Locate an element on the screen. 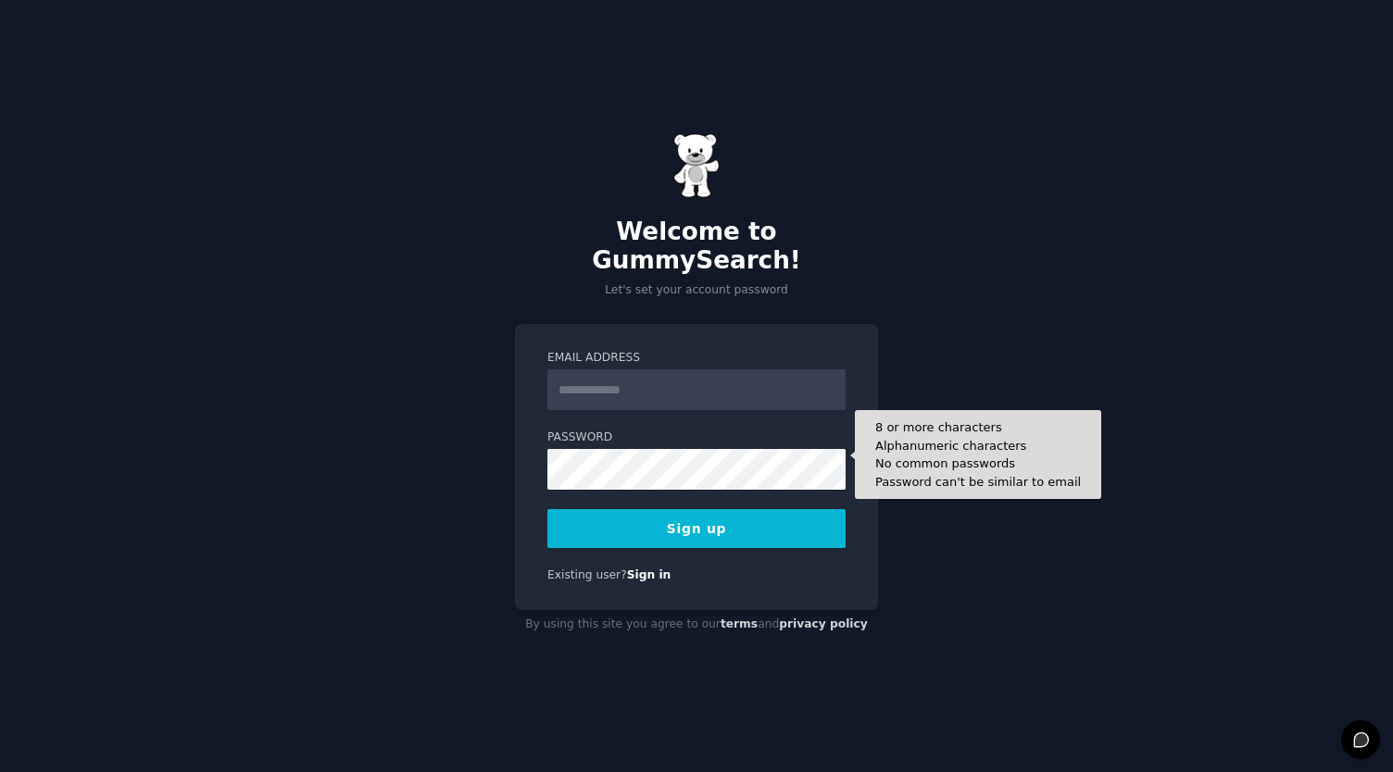  img: Gummy Bear is located at coordinates (696, 166).